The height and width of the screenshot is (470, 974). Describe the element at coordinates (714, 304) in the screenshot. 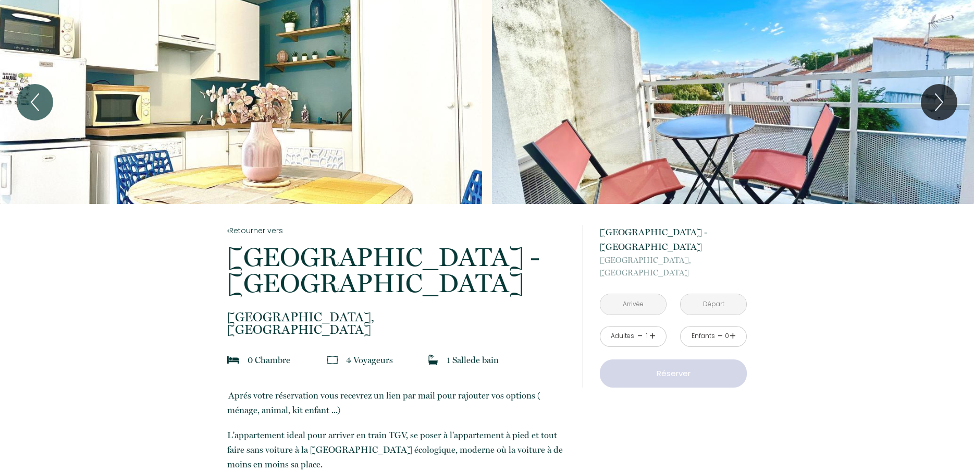

I see `input: Départ` at that location.